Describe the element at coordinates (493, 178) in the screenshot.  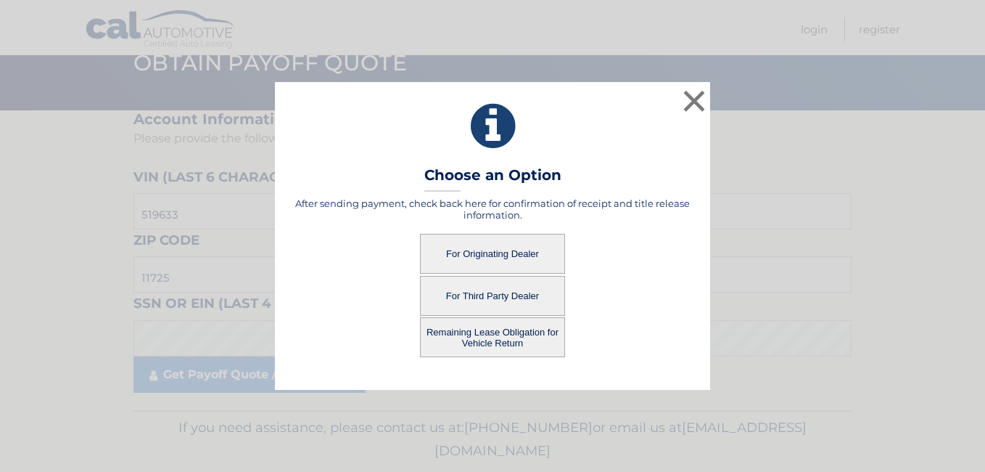
I see `h3: Choose an Option` at that location.